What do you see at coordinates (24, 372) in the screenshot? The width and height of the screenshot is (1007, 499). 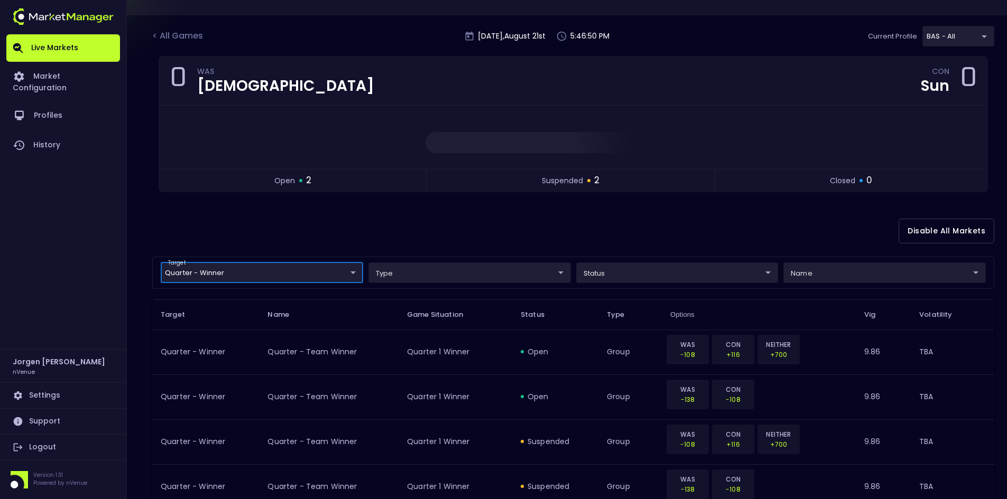 I see `h3: nVenue` at bounding box center [24, 372].